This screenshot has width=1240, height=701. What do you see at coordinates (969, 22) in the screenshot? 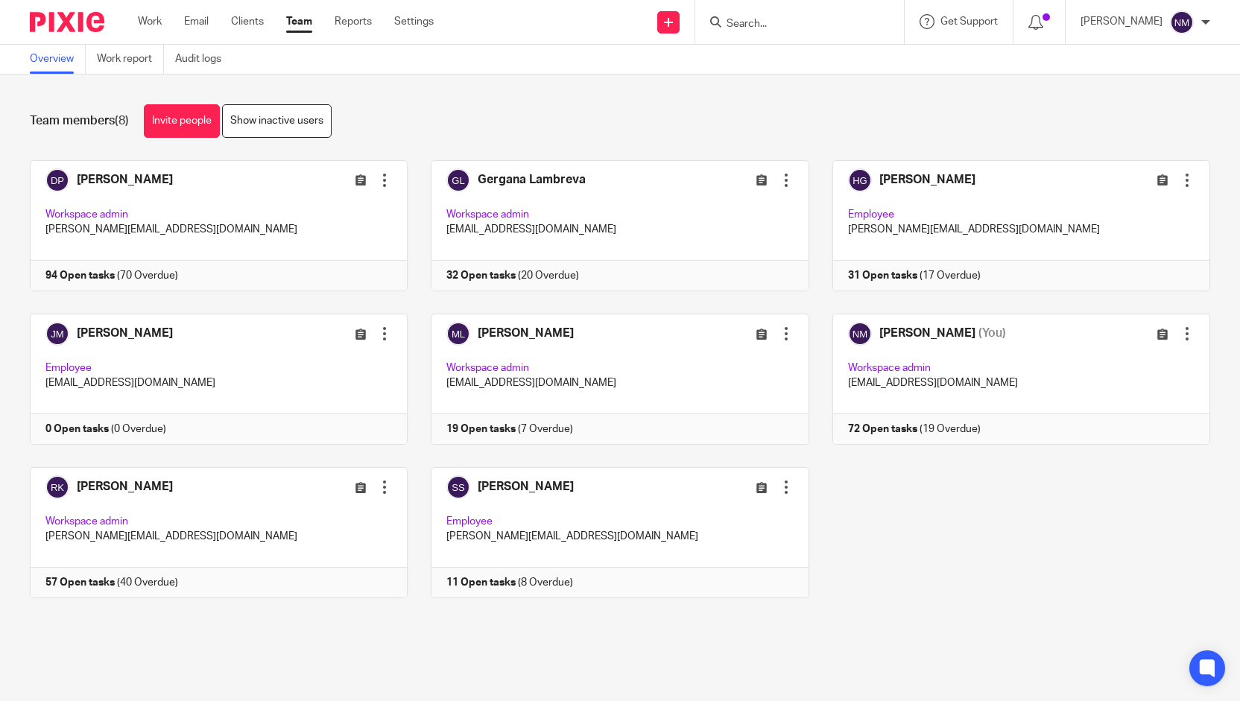
I see `span: Get Support` at bounding box center [969, 22].